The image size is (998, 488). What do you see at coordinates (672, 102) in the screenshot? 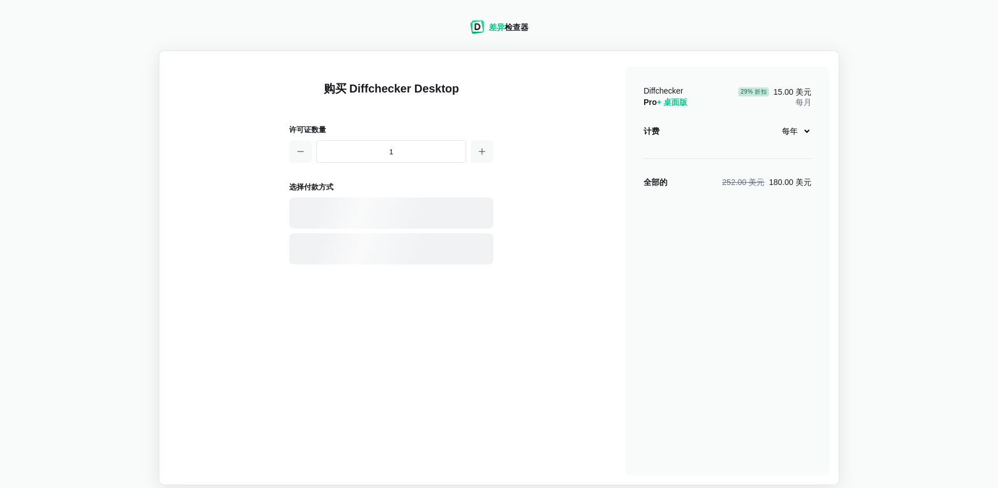
I see `font: + 桌面版` at bounding box center [672, 102].